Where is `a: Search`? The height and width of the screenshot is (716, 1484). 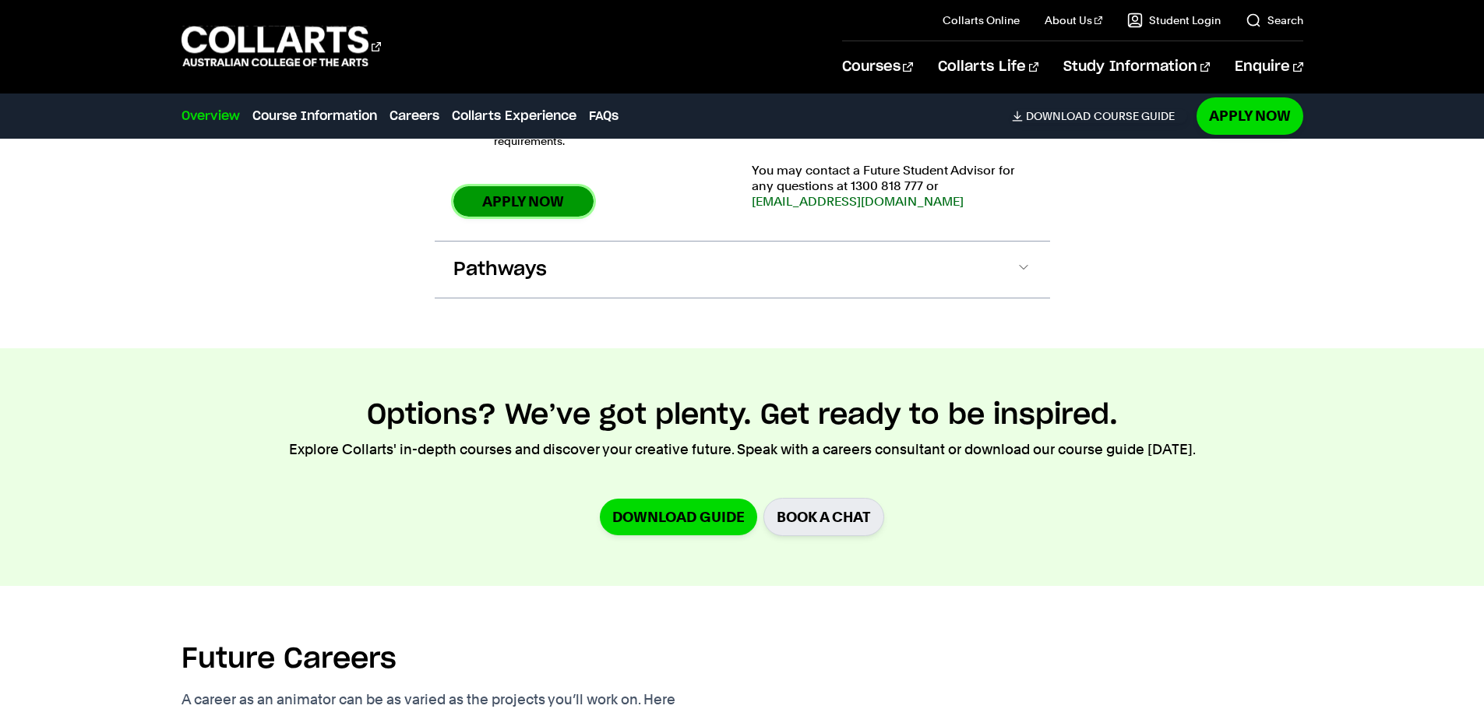 a: Search is located at coordinates (1275, 20).